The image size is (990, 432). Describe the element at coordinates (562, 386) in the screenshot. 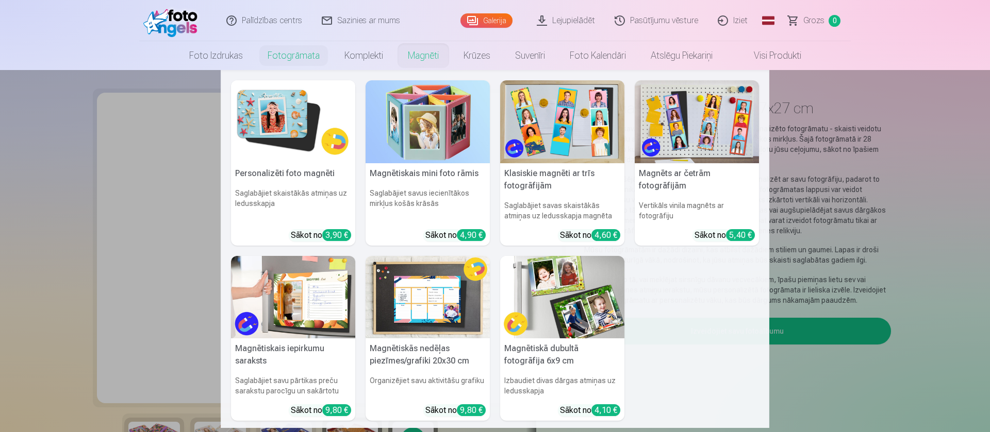

I see `h6: Izbaudiet divas dārgas atmiņas uz ledusskapja` at that location.